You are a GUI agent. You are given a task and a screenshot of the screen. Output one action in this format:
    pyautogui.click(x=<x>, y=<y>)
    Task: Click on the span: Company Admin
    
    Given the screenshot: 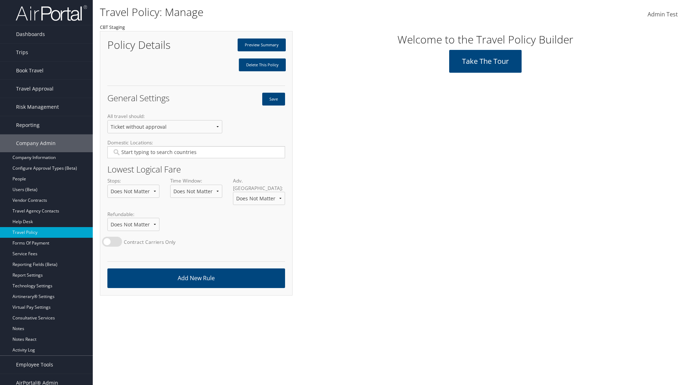 What is the action you would take?
    pyautogui.click(x=36, y=143)
    